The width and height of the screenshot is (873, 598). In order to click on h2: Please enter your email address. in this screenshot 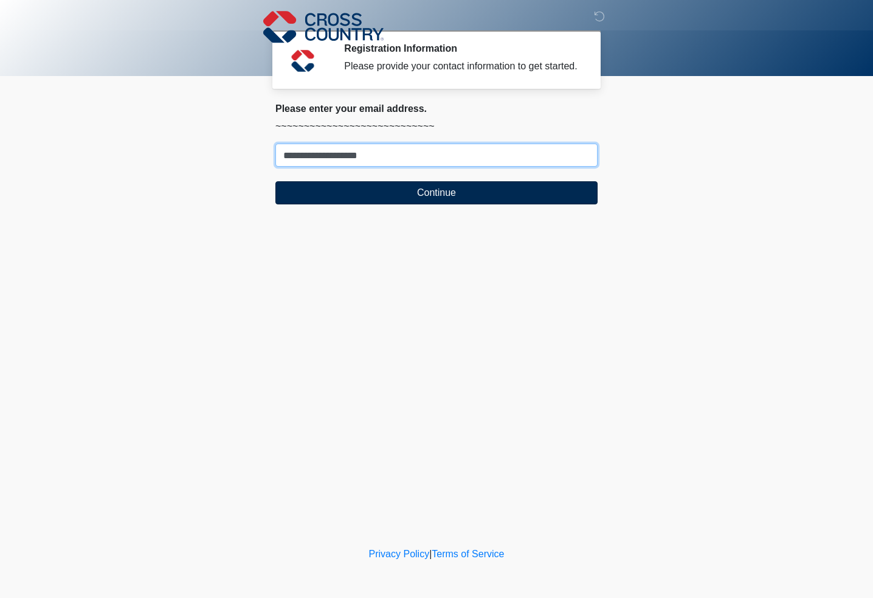, I will do `click(437, 108)`.